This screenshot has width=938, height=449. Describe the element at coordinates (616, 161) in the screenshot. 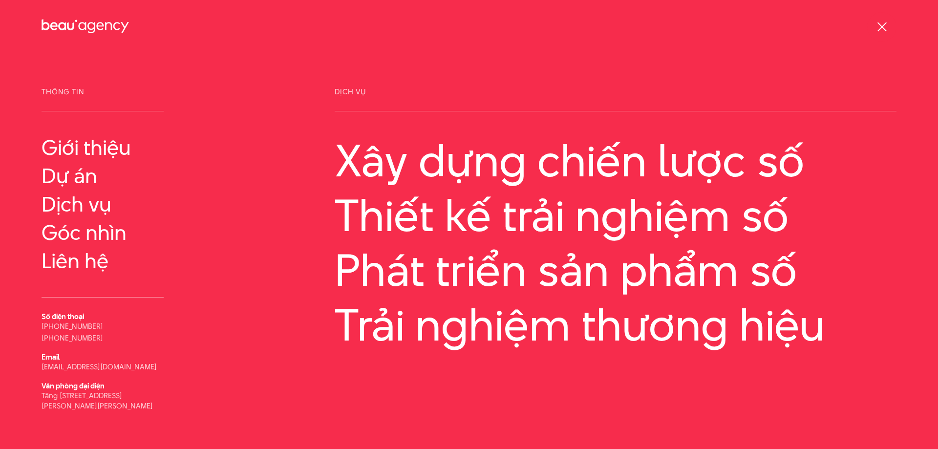

I see `a: Xây dựng chiến lược số` at that location.